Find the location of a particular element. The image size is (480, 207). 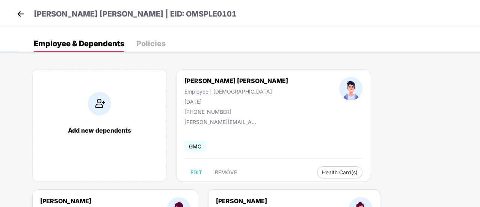

img: addIcon is located at coordinates (99, 104).